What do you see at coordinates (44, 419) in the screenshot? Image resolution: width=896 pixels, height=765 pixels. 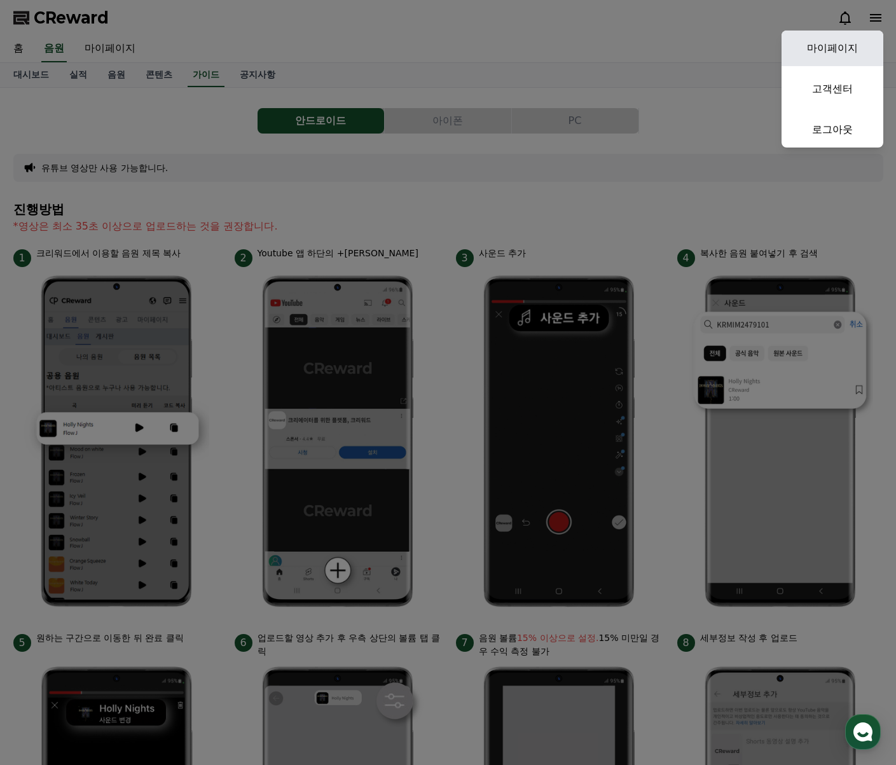 I see `a: 홈` at bounding box center [44, 419].